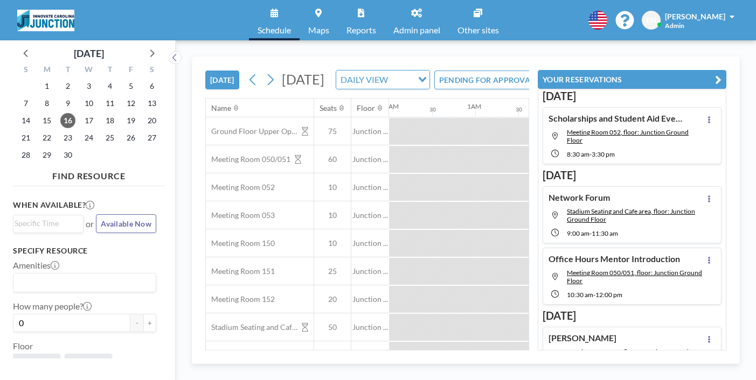 Image resolution: width=756 pixels, height=380 pixels. Describe the element at coordinates (89, 224) in the screenshot. I see `span: or` at that location.